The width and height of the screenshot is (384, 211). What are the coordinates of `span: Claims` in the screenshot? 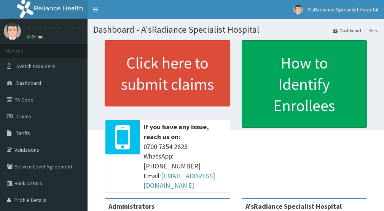 It's located at (24, 117).